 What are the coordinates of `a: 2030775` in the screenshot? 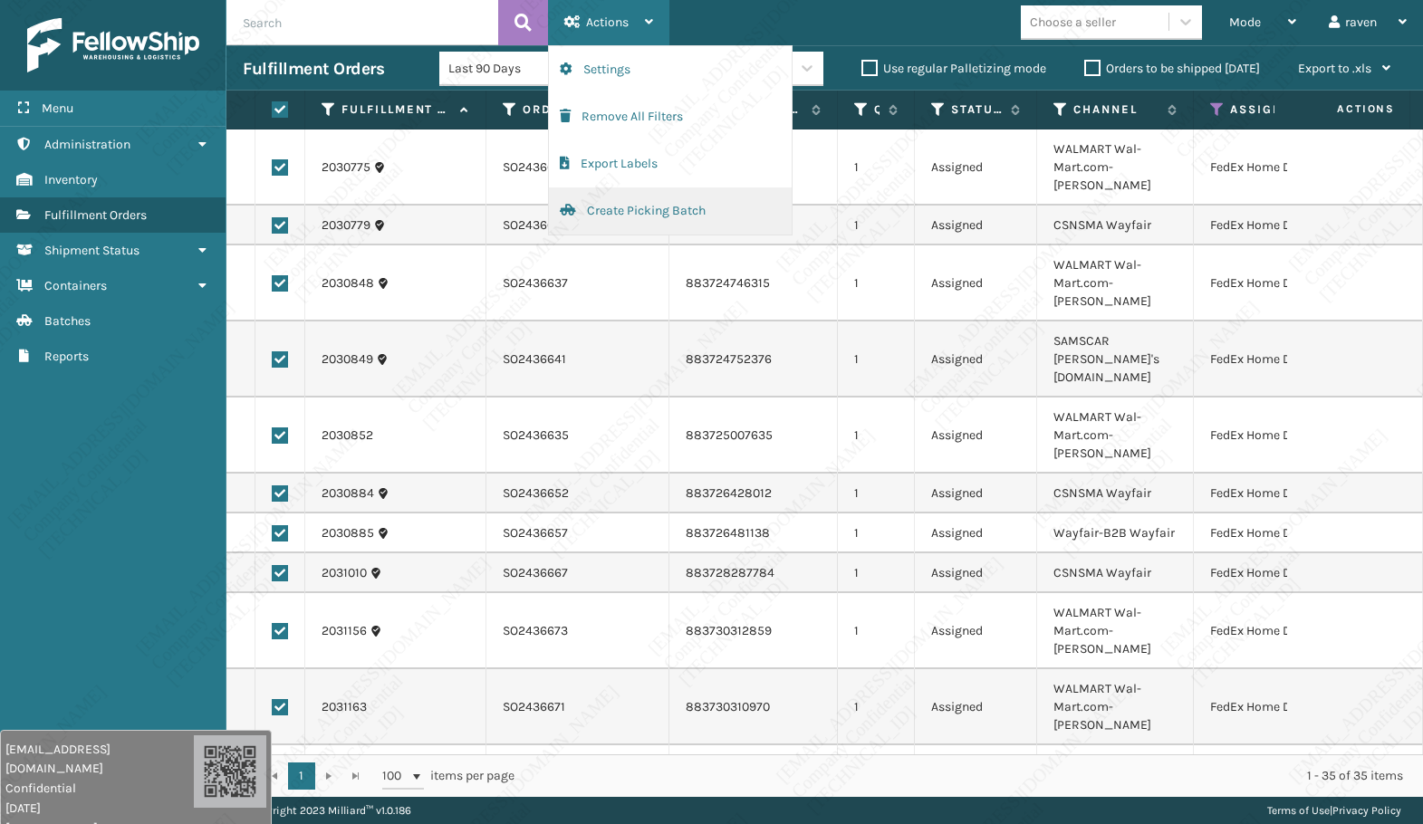 It's located at (346, 168).